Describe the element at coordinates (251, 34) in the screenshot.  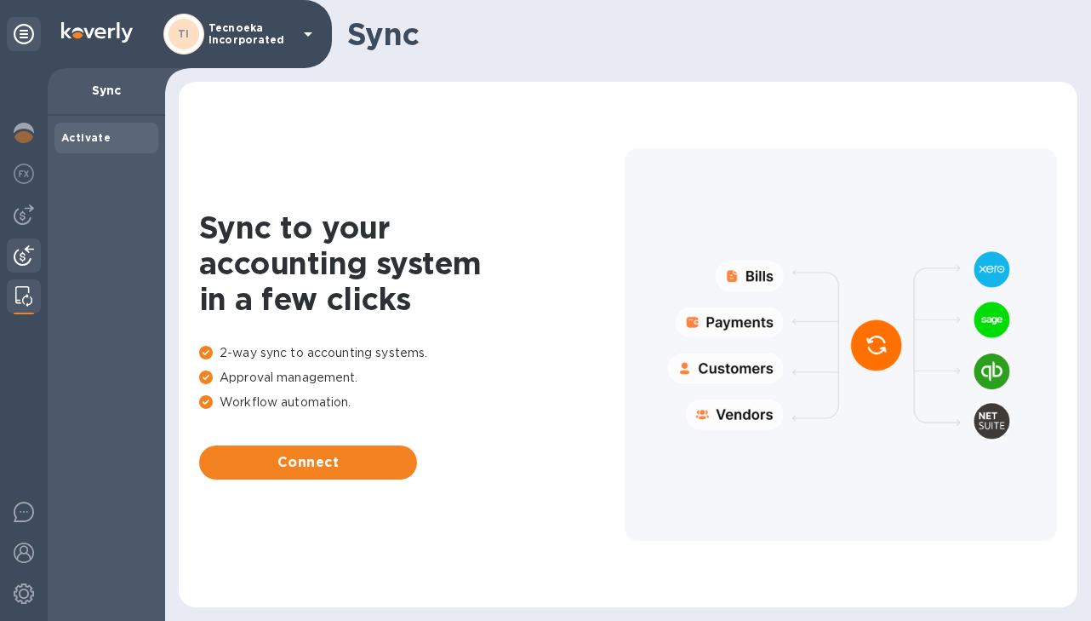
I see `p: Tecnoeka Incorporated` at that location.